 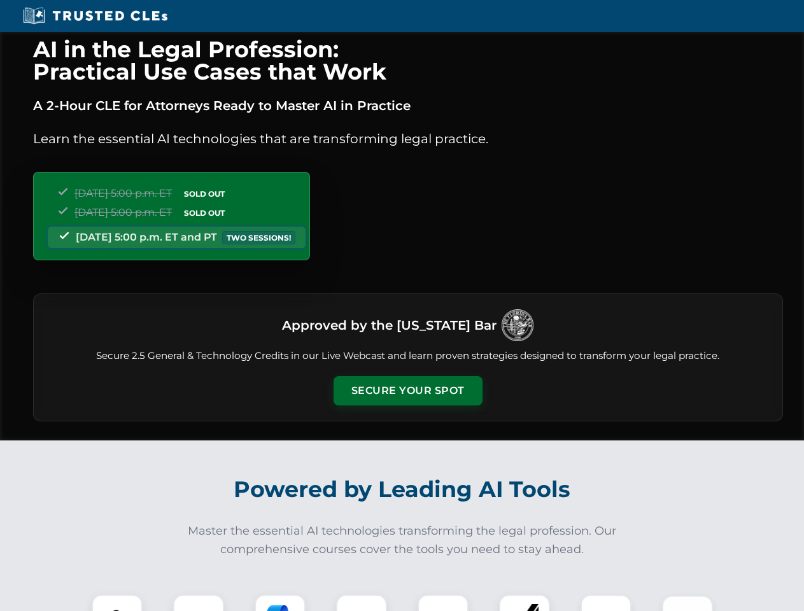 I want to click on p: Secure 2.5 General & Technology Credits in our Live Webcast and learn proven strategies designed ..., so click(x=408, y=356).